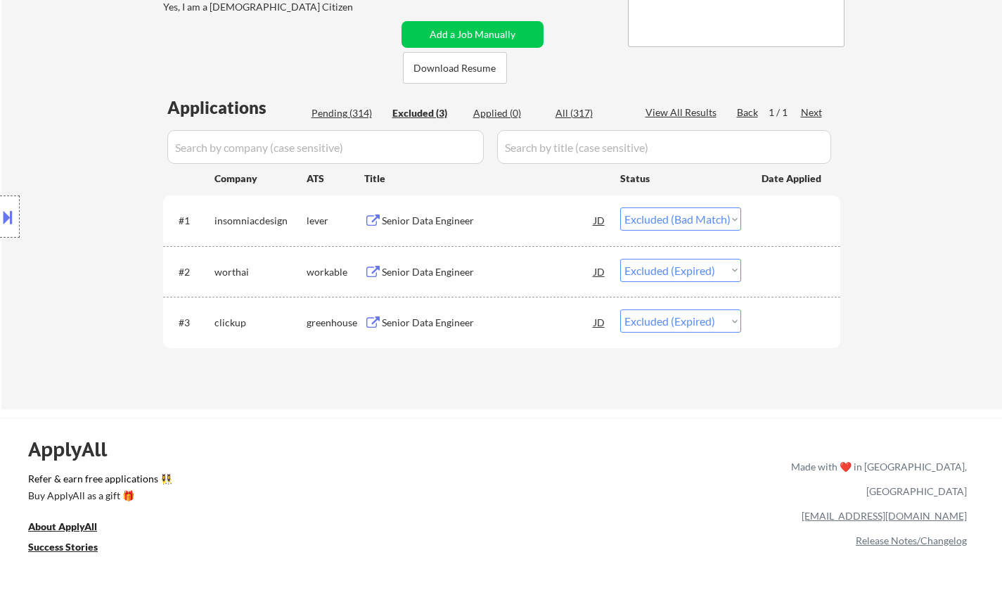  I want to click on div: Company, so click(260, 179).